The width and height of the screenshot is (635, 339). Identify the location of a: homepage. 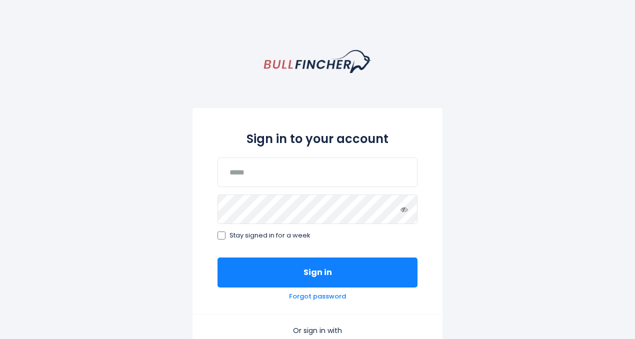
(318, 62).